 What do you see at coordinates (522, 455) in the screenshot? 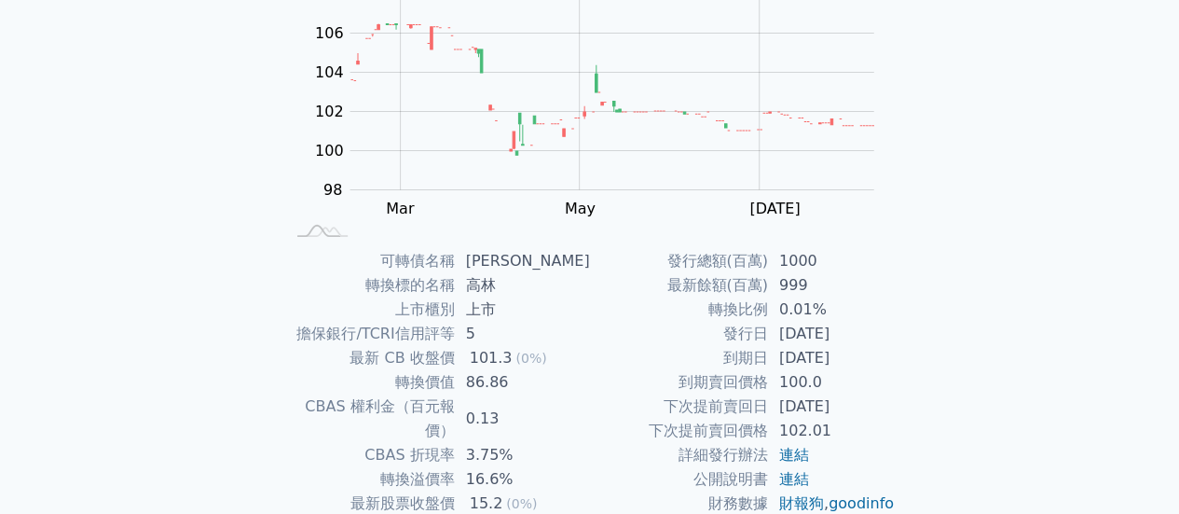
I see `td: 3.75%` at bounding box center [522, 455].